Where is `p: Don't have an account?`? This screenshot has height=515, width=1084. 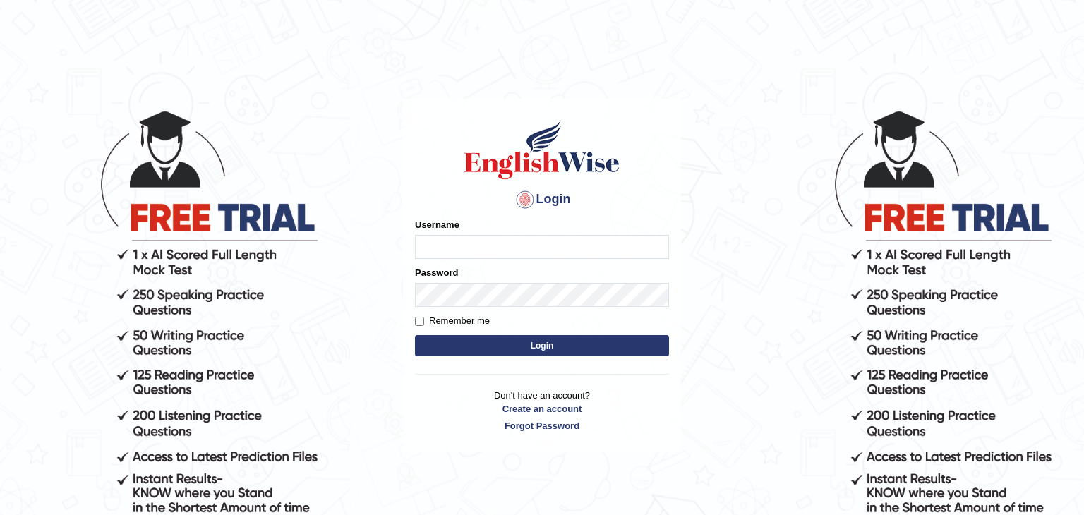 p: Don't have an account? is located at coordinates (542, 411).